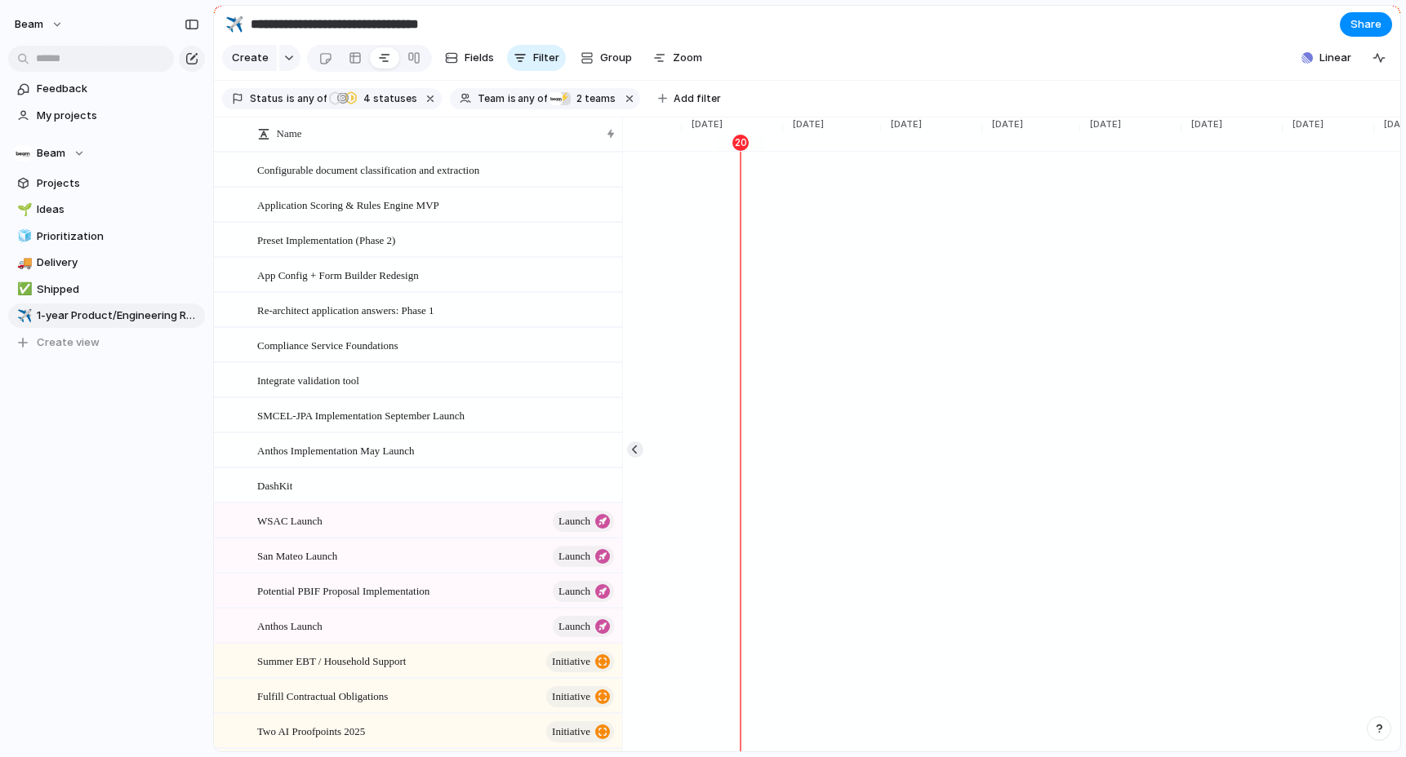 The width and height of the screenshot is (1406, 757). I want to click on span: Re-architect application answers: Phase 1, so click(345, 309).